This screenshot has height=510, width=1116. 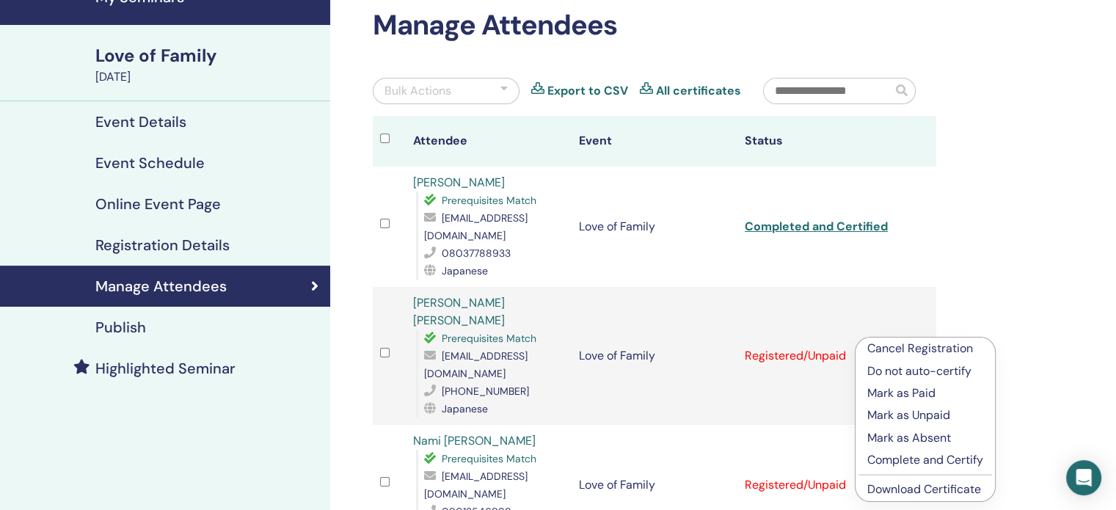 I want to click on span: 08037788933, so click(x=476, y=253).